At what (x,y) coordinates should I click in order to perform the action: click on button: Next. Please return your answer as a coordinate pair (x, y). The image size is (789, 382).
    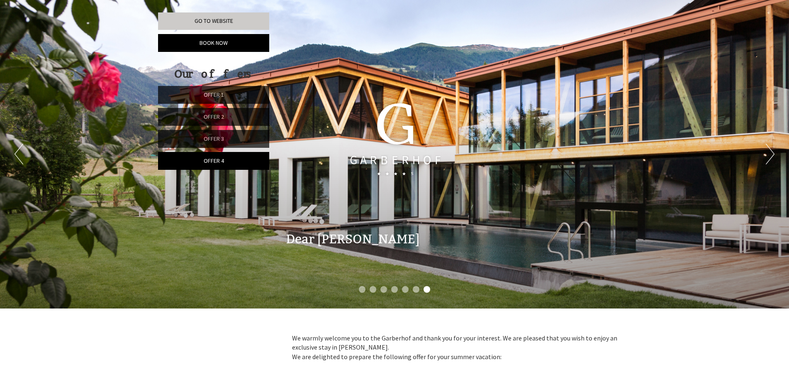
    Looking at the image, I should click on (770, 154).